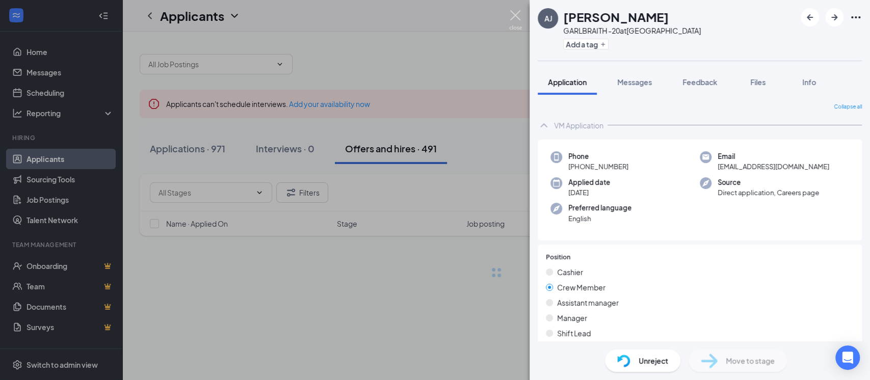 This screenshot has height=380, width=870. What do you see at coordinates (589, 182) in the screenshot?
I see `span: Applied date` at bounding box center [589, 182].